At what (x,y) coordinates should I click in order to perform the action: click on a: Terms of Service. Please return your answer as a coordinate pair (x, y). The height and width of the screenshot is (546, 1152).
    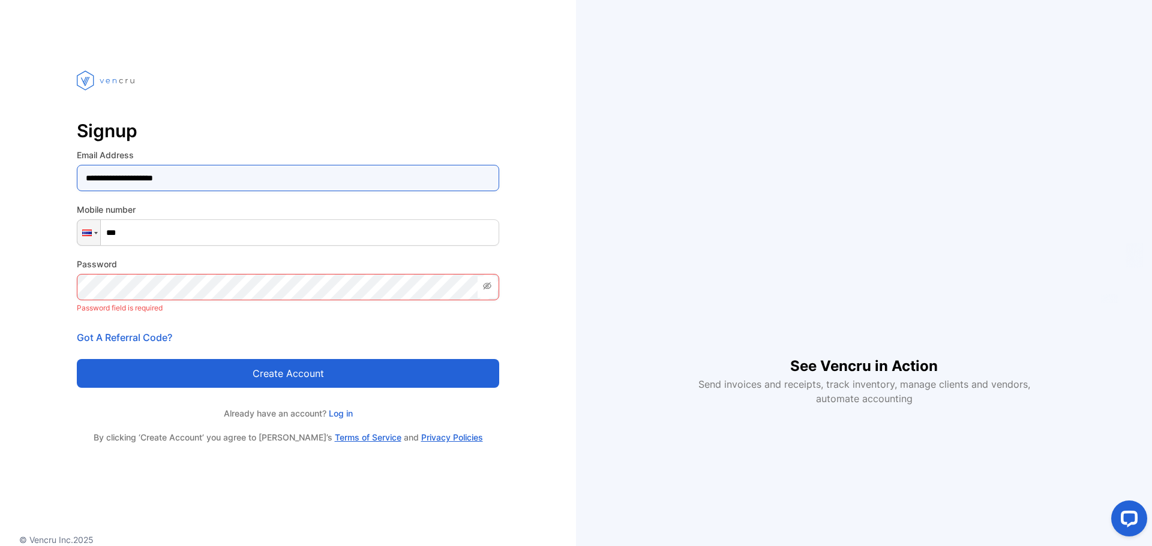
    Looking at the image, I should click on (368, 437).